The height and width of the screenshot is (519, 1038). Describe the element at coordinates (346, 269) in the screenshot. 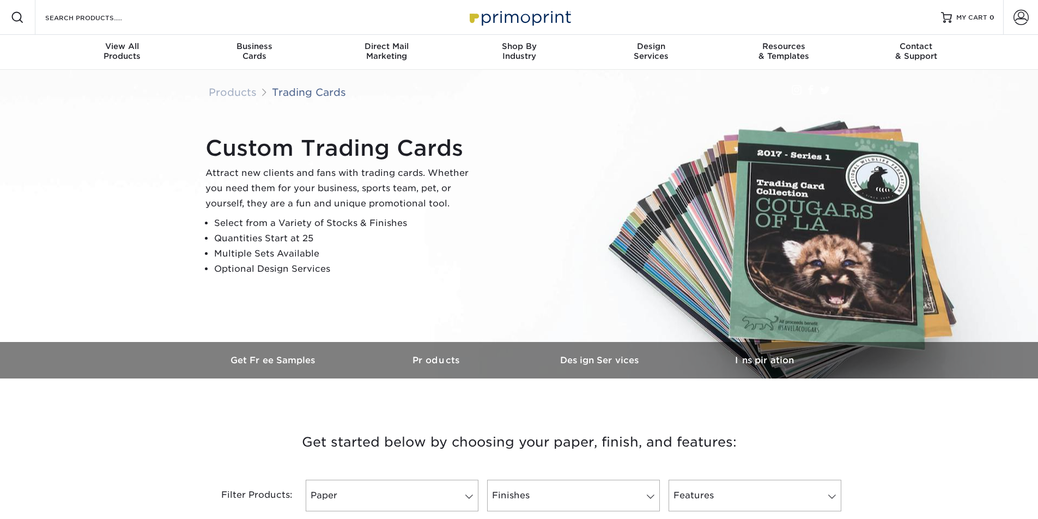

I see `li: Optional Design Services` at that location.